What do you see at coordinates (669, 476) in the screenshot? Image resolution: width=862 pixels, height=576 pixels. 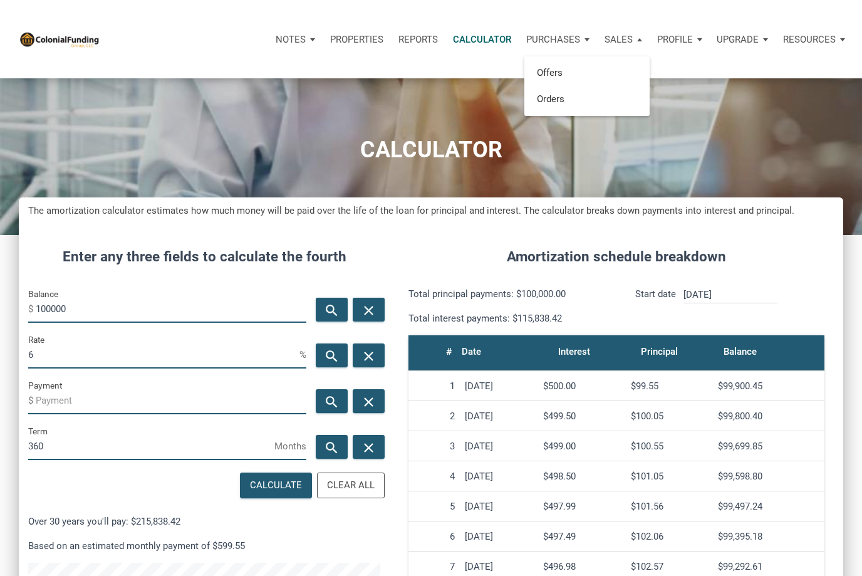 I see `div: $101.05` at bounding box center [669, 476].